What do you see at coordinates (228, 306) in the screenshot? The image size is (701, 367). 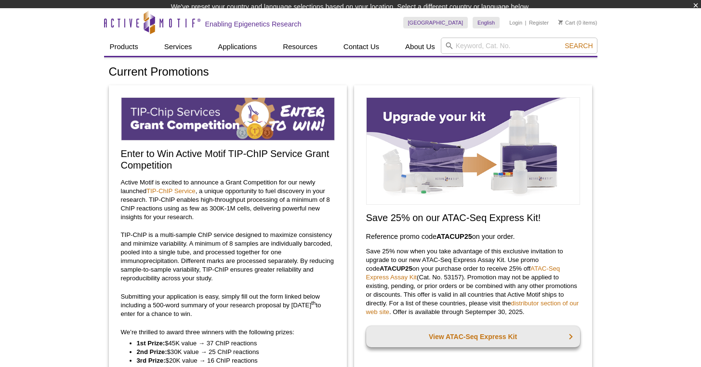 I see `p: Submitting your application is easy, simply fill out the form linked below including a 500-word s...` at bounding box center [228, 306].